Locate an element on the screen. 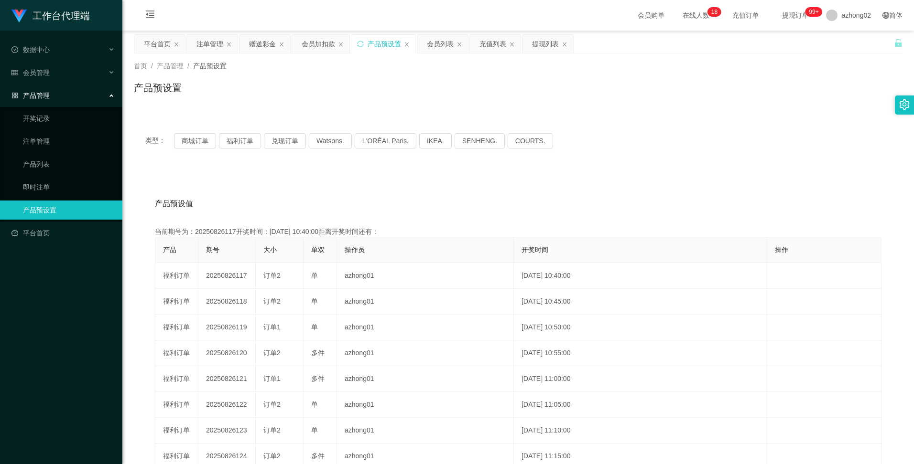 The height and width of the screenshot is (464, 914). a: 即时注单 is located at coordinates (69, 187).